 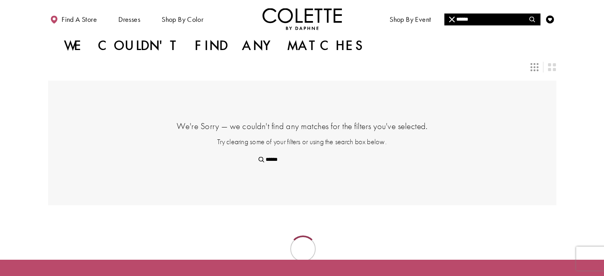 I want to click on h4: We're Sorry — we couldn't find any matches for the filters you've selected., so click(x=302, y=126).